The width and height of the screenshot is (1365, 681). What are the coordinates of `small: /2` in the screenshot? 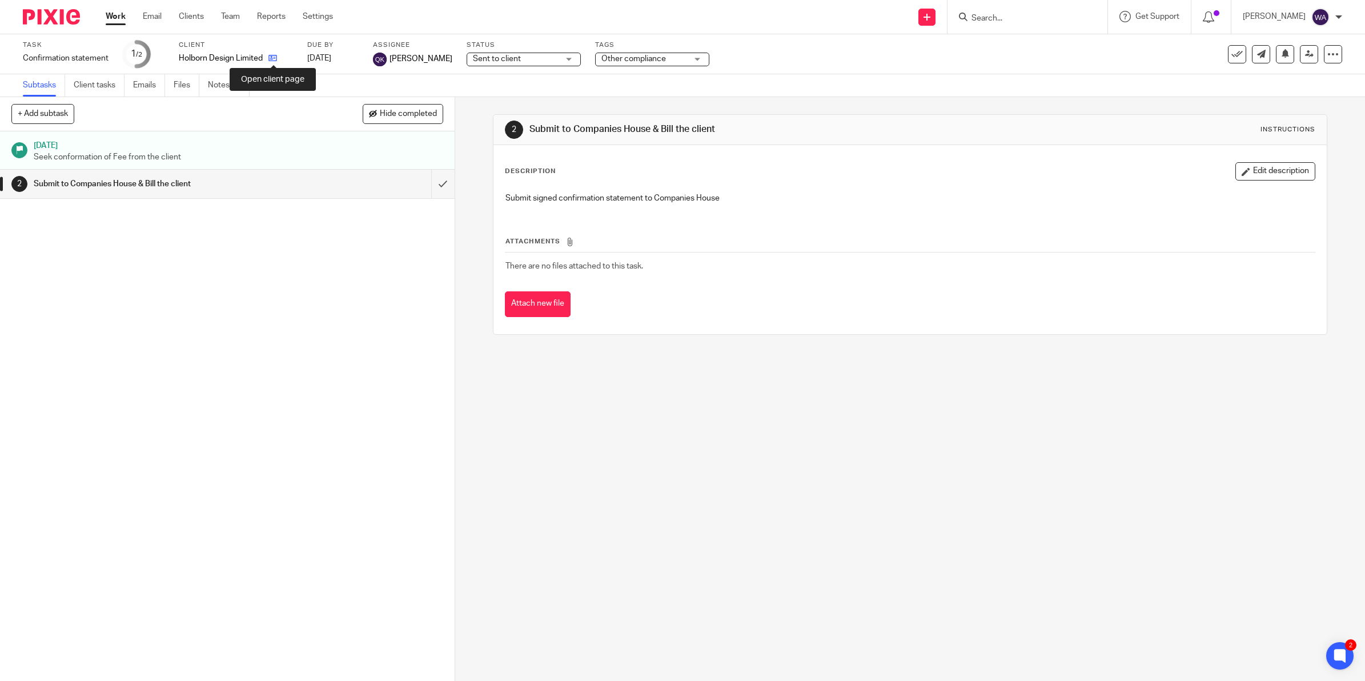 It's located at (139, 54).